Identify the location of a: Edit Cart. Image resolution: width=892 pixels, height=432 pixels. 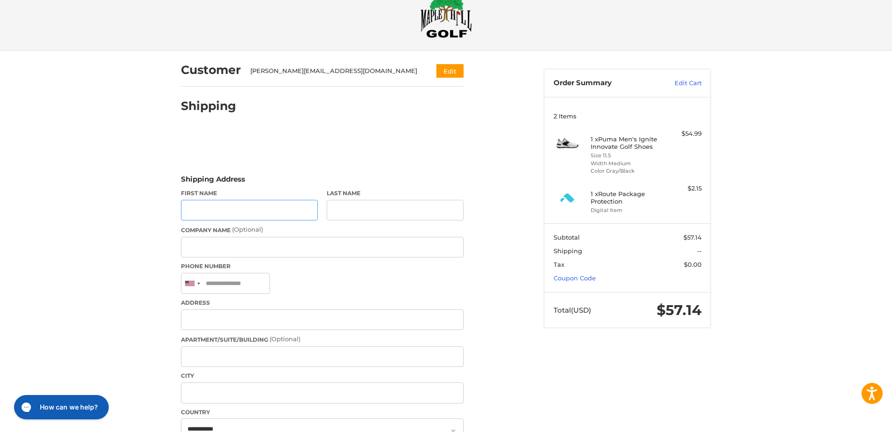
(677, 83).